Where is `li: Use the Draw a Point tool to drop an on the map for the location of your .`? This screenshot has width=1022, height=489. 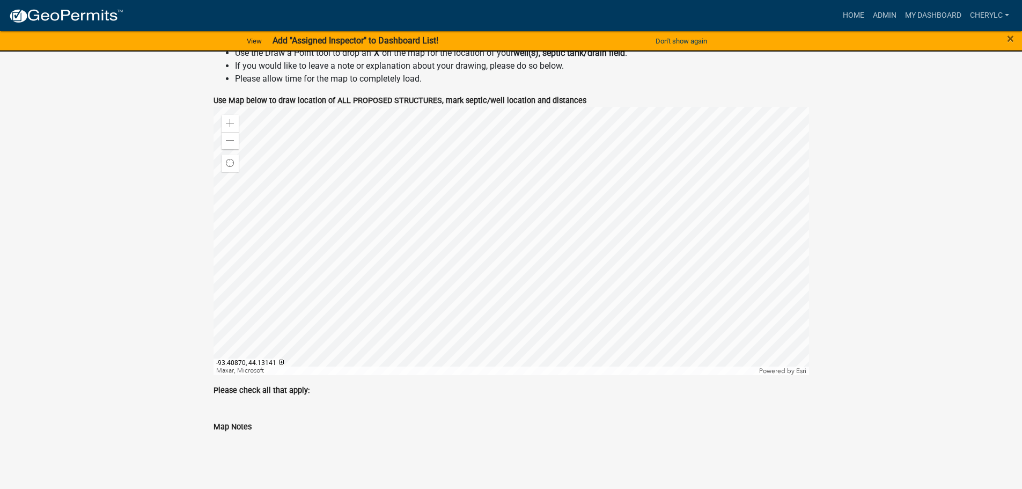 li: Use the Draw a Point tool to drop an on the map for the location of your . is located at coordinates (522, 53).